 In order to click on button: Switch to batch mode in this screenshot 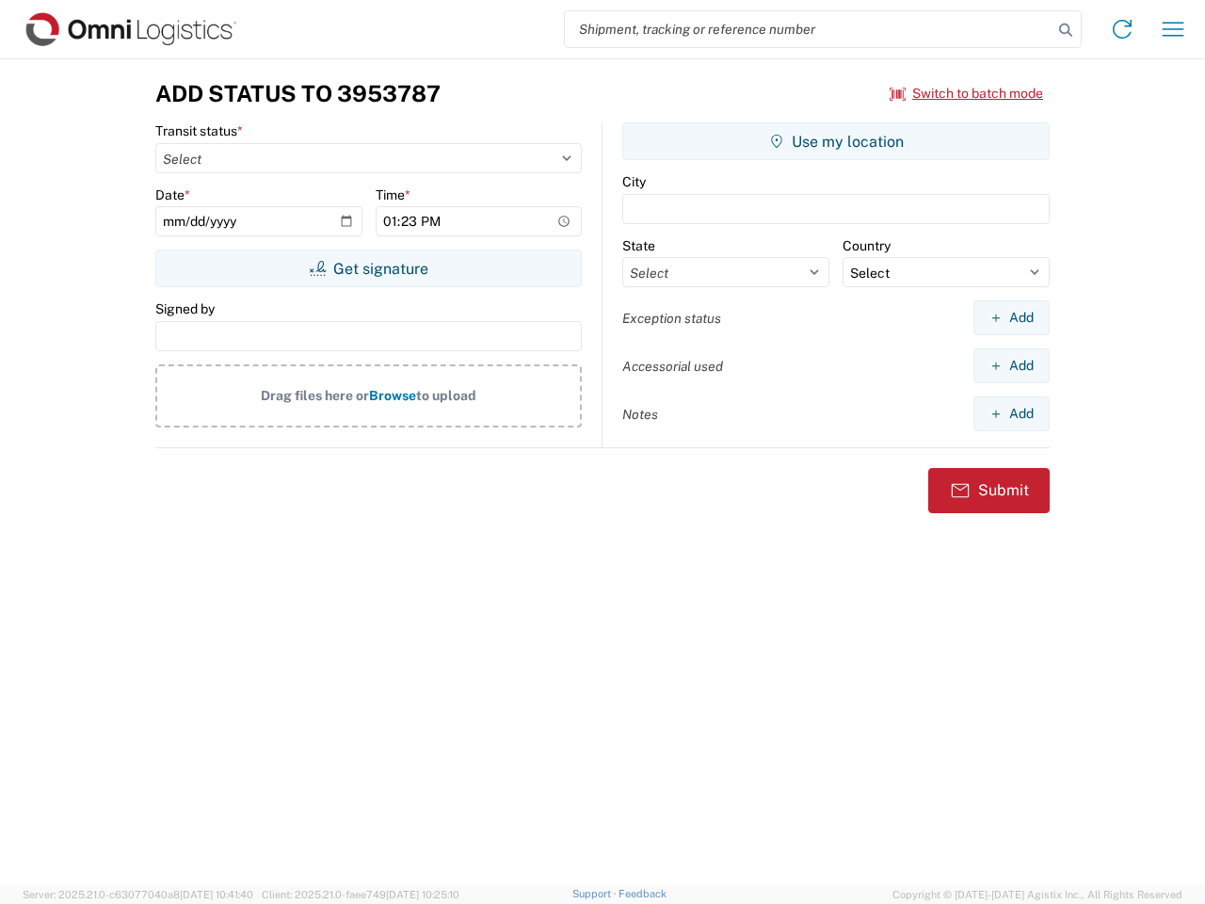, I will do `click(966, 93)`.